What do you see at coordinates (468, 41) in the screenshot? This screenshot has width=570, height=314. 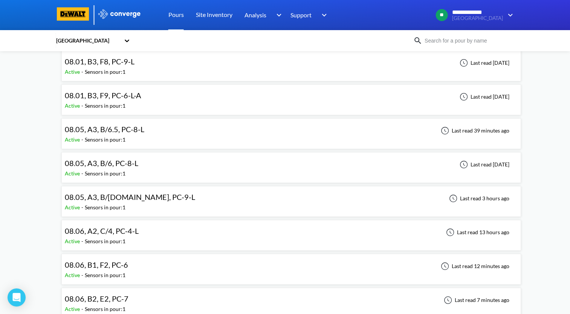 I see `input: Search for a pour by name` at bounding box center [468, 41].